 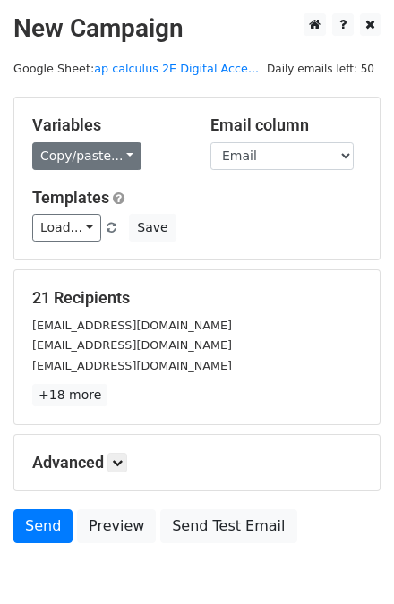 What do you see at coordinates (285, 125) in the screenshot?
I see `h5: Email column` at bounding box center [285, 125].